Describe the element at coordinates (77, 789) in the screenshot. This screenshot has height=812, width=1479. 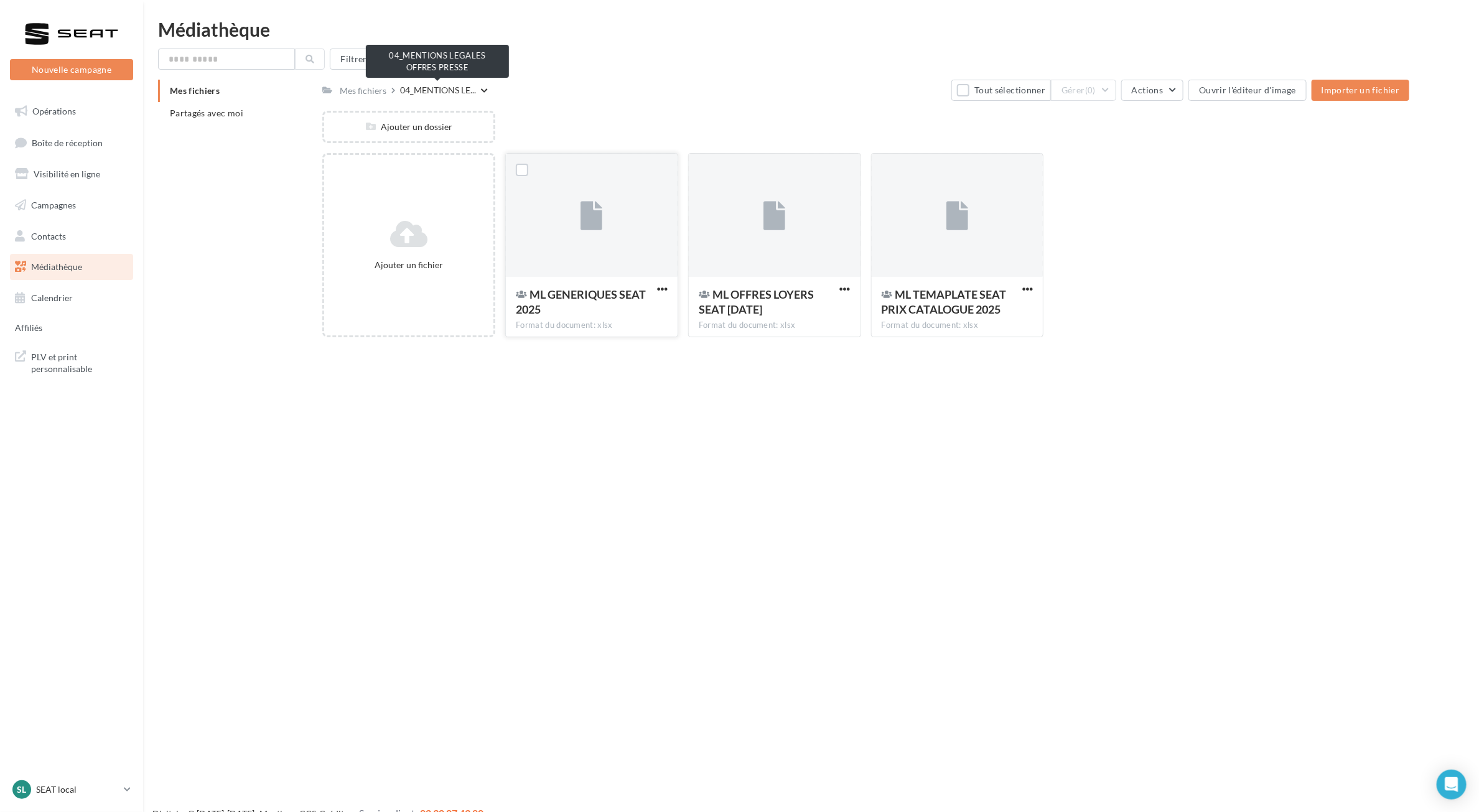
I see `p: SEAT local` at that location.